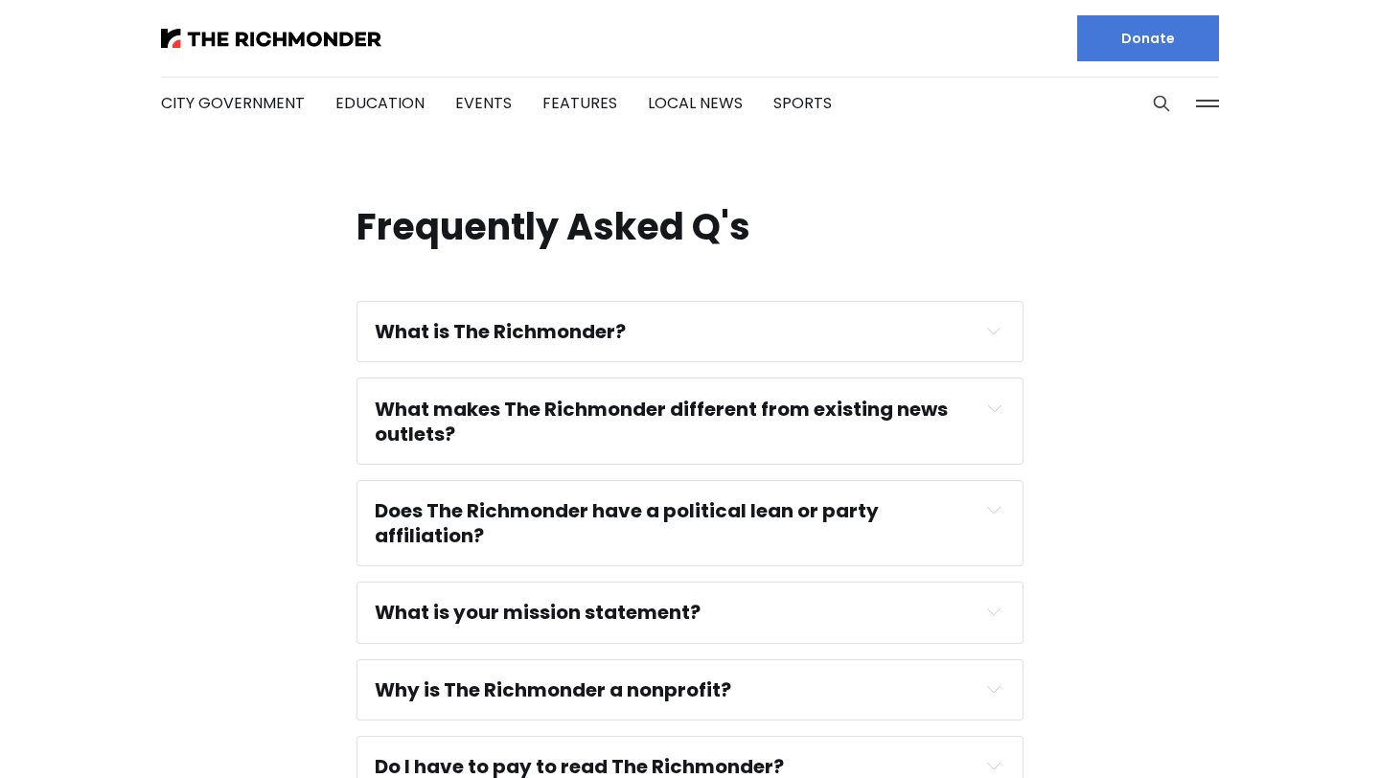 Image resolution: width=1380 pixels, height=778 pixels. Describe the element at coordinates (580, 103) in the screenshot. I see `a: Features` at that location.